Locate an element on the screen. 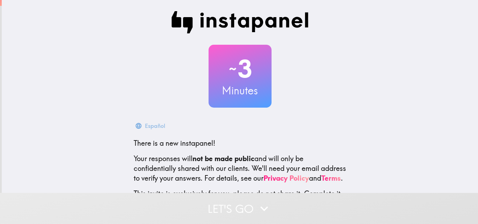  div: Español is located at coordinates (155, 126).